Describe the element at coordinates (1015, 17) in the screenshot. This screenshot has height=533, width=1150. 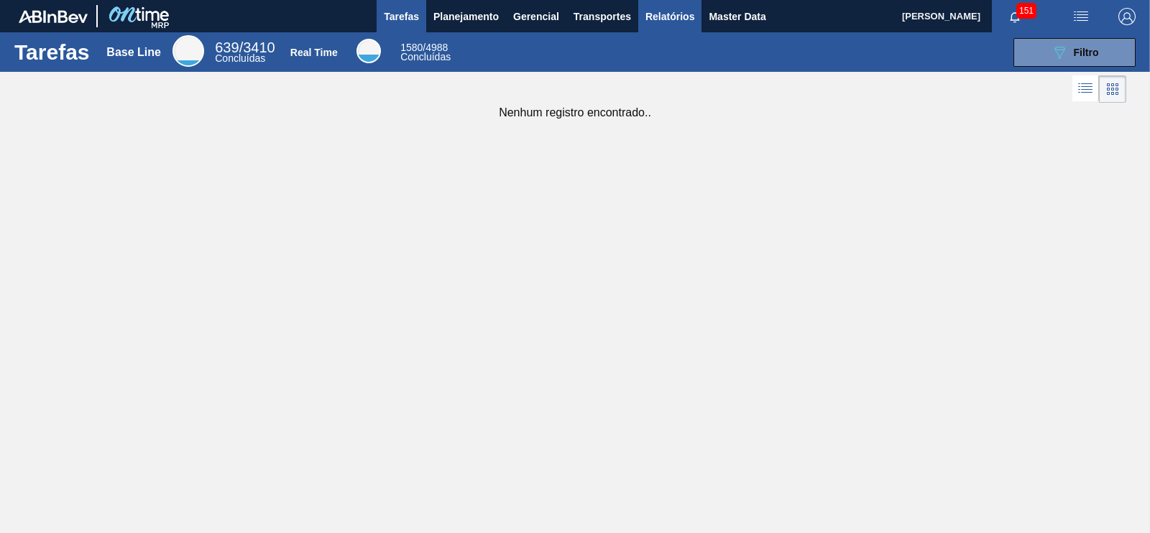
I see `button: Notificações` at that location.